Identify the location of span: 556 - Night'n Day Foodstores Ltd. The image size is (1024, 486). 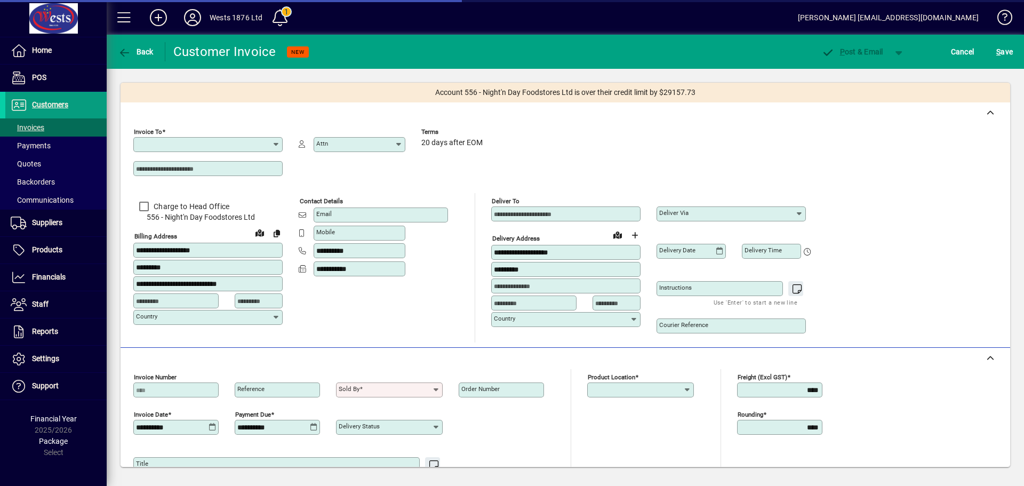
(208, 217).